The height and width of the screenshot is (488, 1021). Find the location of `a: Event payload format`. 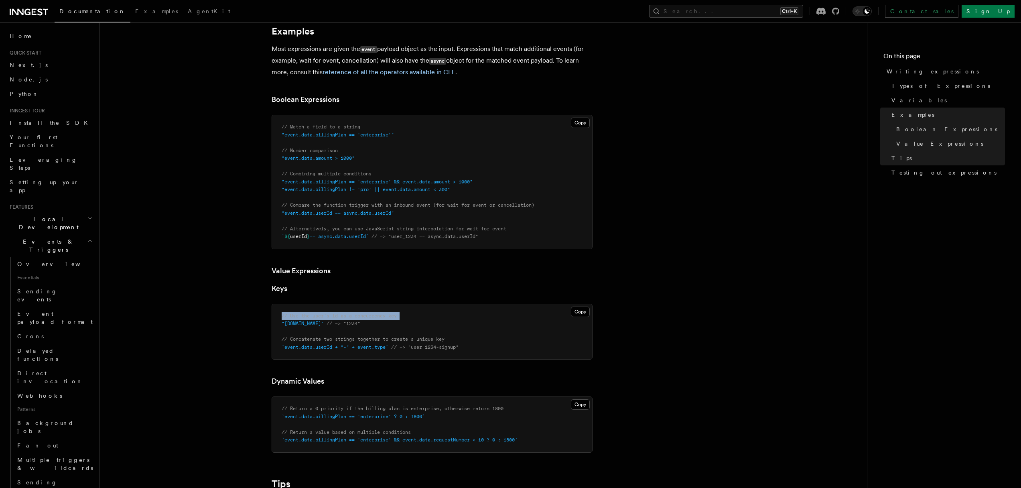

a: Event payload format is located at coordinates (54, 318).